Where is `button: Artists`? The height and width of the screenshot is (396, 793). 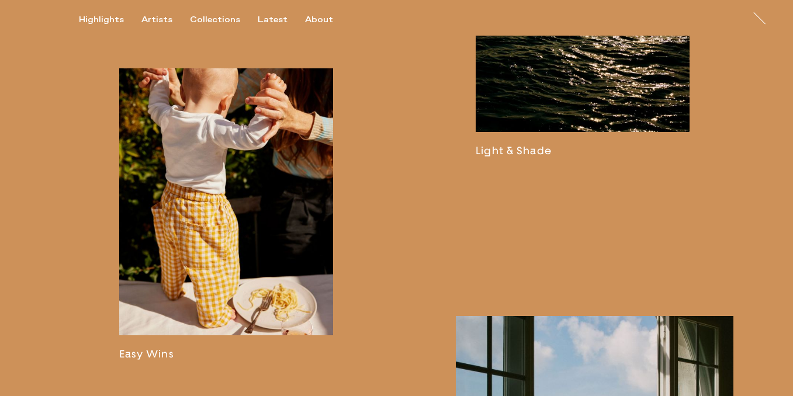 button: Artists is located at coordinates (165, 20).